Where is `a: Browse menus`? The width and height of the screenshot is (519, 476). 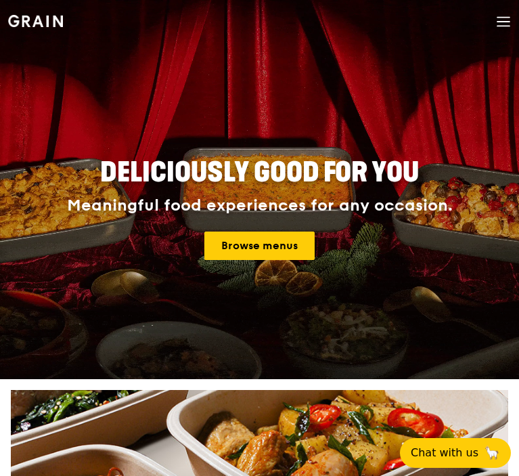
a: Browse menus is located at coordinates (259, 246).